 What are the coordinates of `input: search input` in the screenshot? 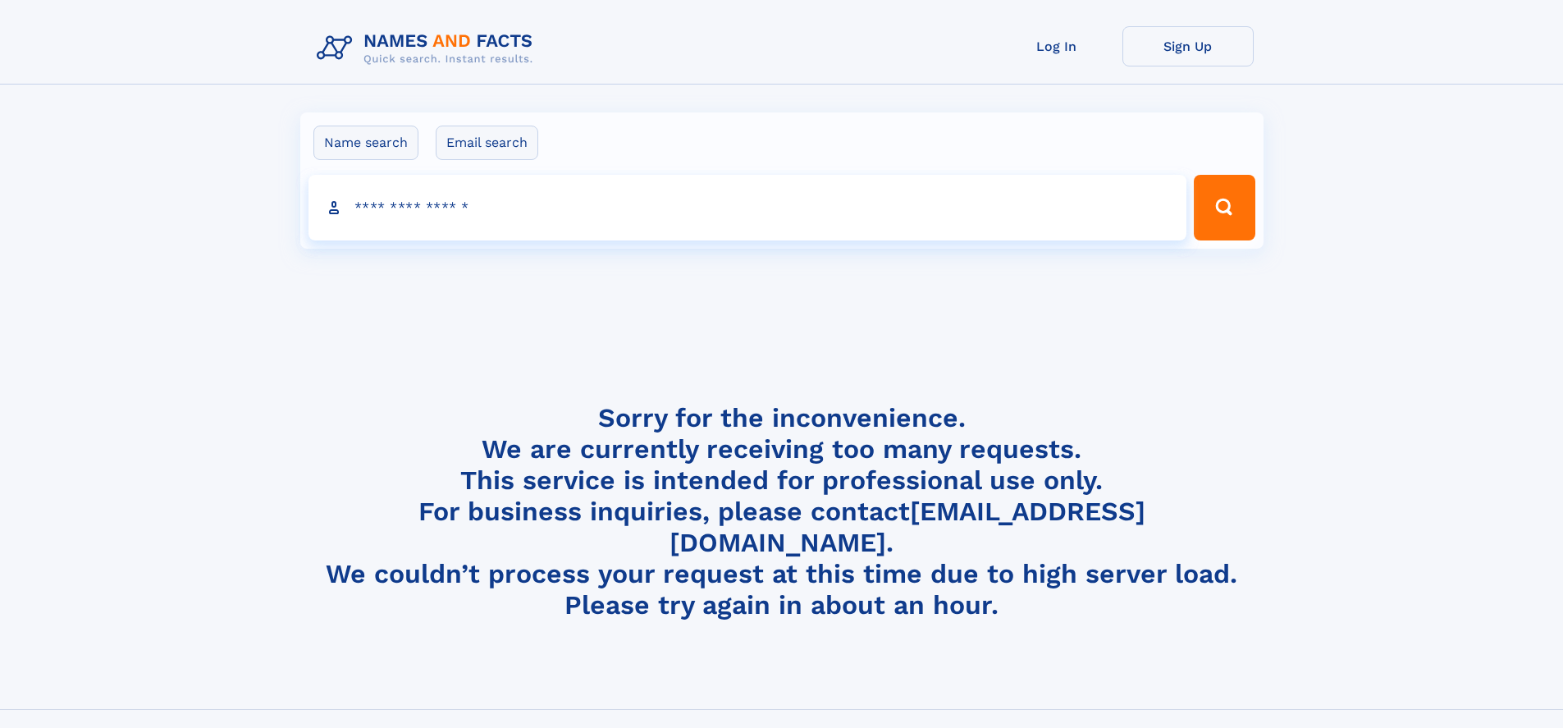 It's located at (747, 208).